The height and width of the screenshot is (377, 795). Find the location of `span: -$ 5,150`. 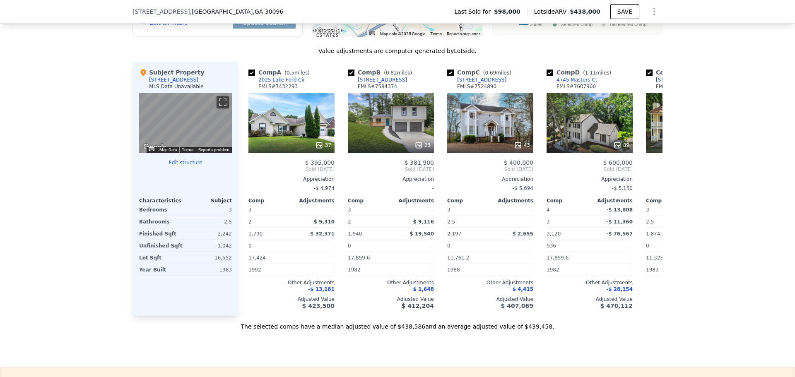

span: -$ 5,150 is located at coordinates (622, 188).